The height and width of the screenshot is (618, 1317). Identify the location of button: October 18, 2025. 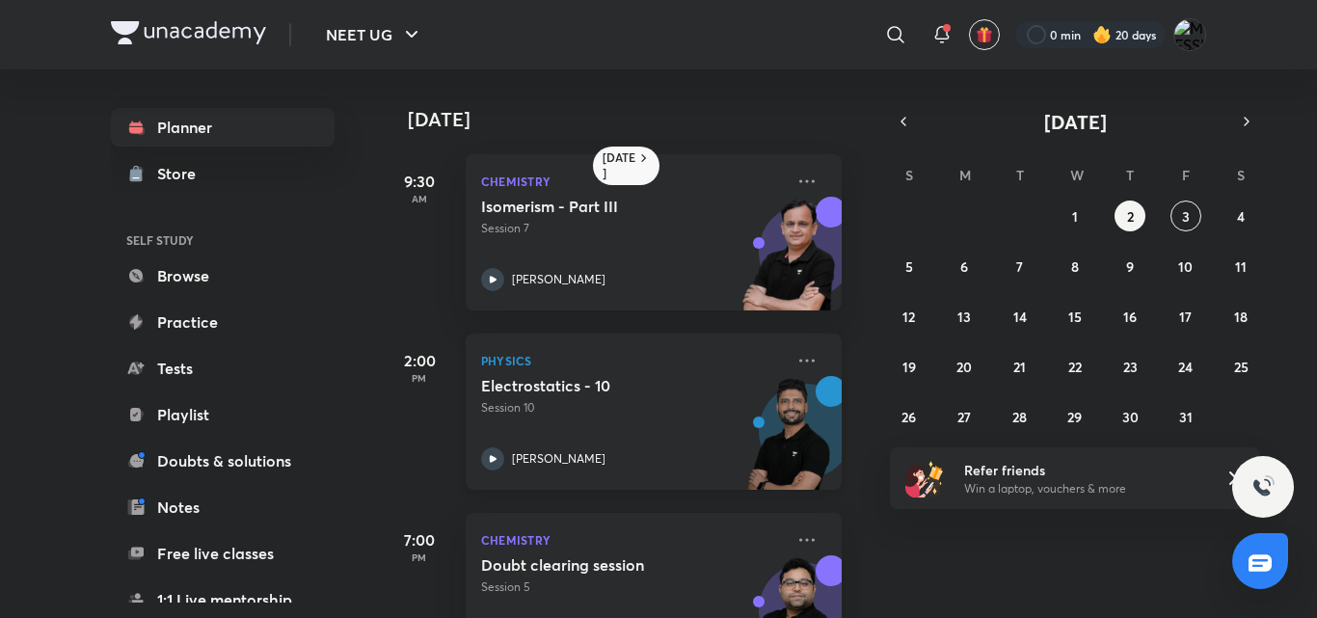
(1241, 316).